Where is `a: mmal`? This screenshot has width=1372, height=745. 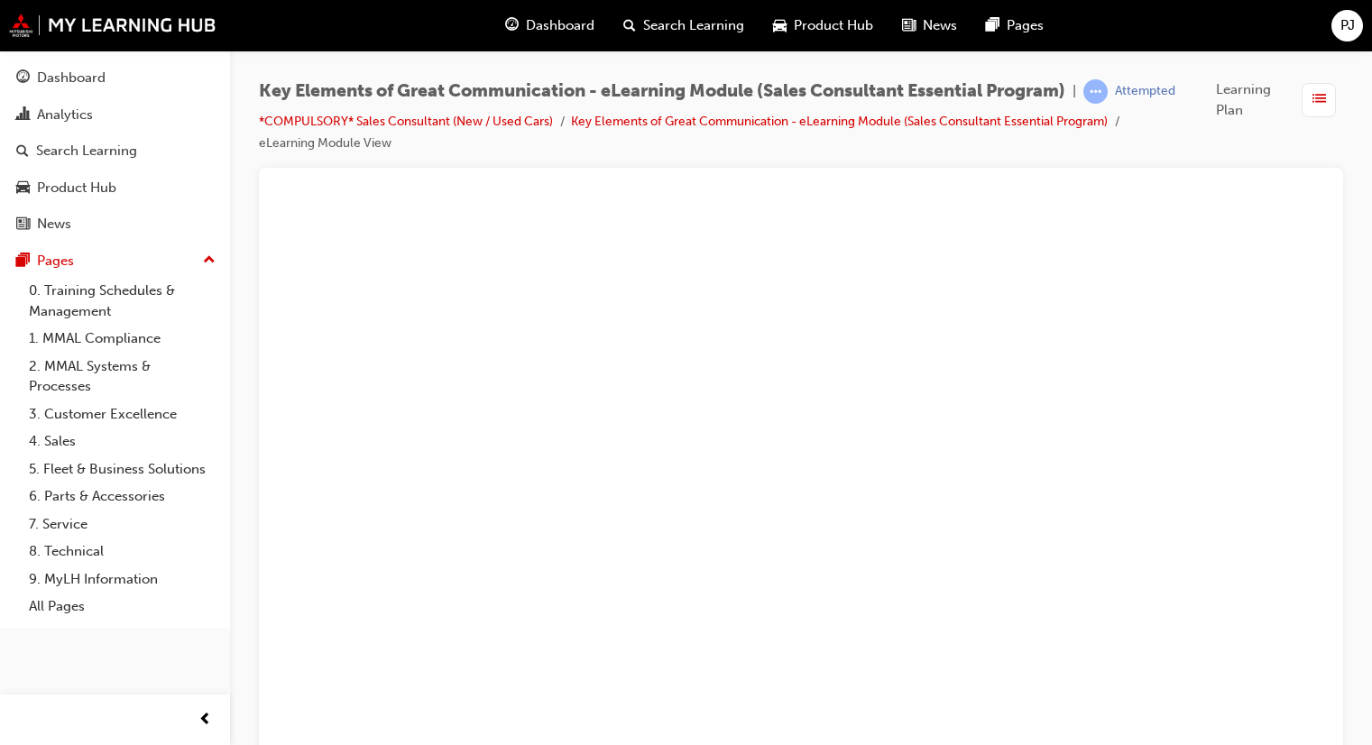 a: mmal is located at coordinates (113, 25).